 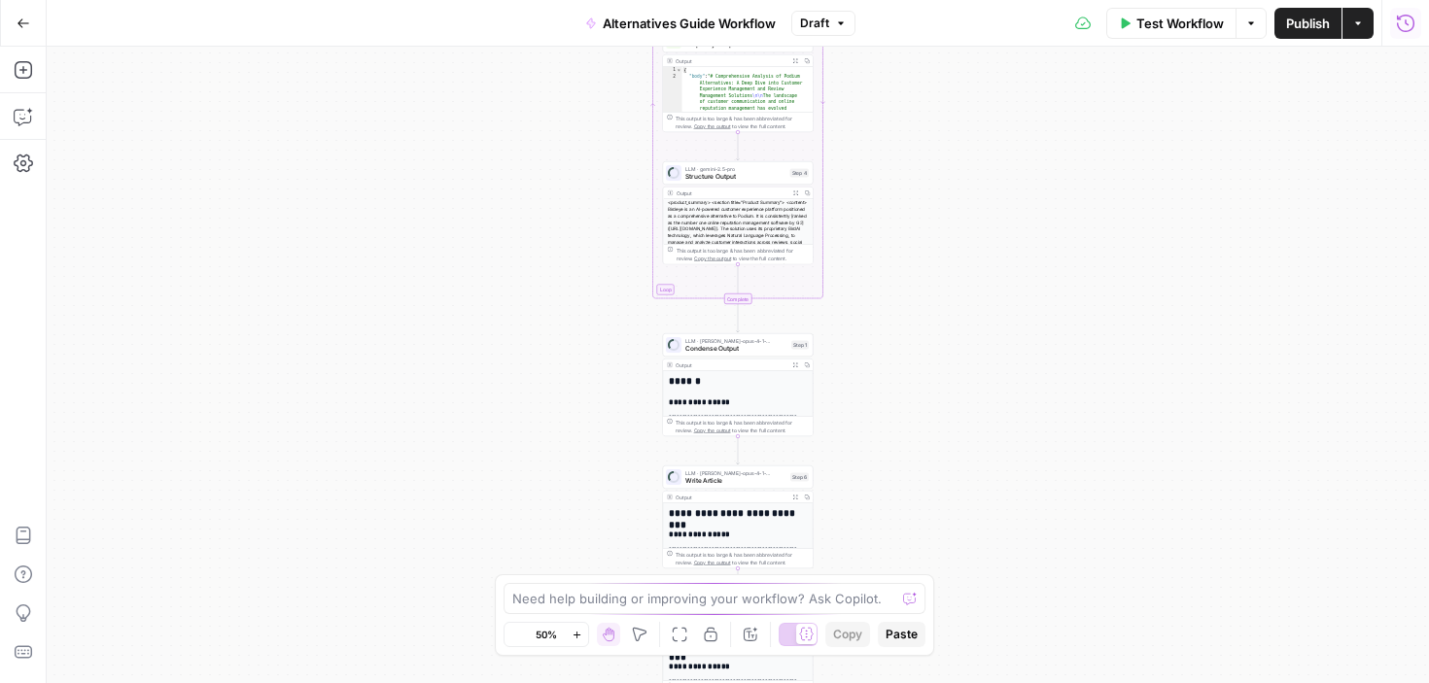 I want to click on span: Draft, so click(x=815, y=23).